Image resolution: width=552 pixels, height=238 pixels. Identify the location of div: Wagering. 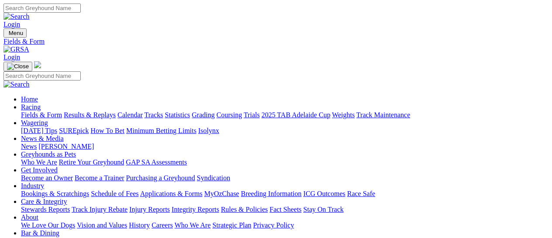
(285, 131).